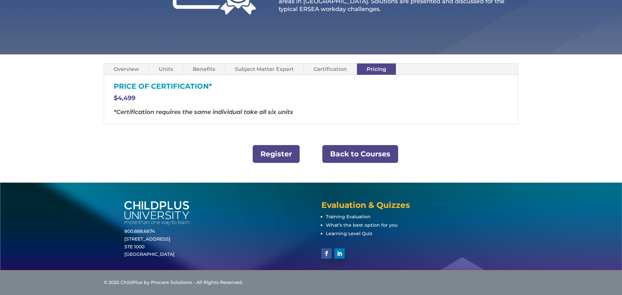  What do you see at coordinates (362, 225) in the screenshot?
I see `span: What’s the best option for you` at bounding box center [362, 225].